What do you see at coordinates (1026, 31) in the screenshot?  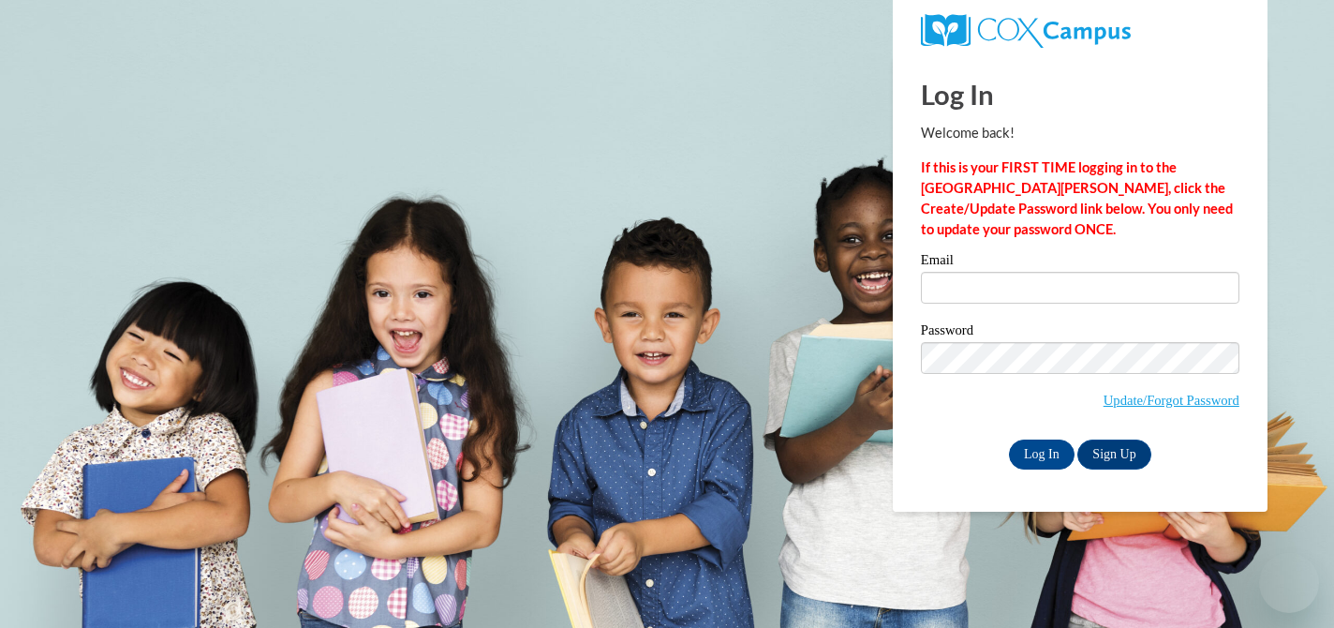 I see `img: COX Campus` at bounding box center [1026, 31].